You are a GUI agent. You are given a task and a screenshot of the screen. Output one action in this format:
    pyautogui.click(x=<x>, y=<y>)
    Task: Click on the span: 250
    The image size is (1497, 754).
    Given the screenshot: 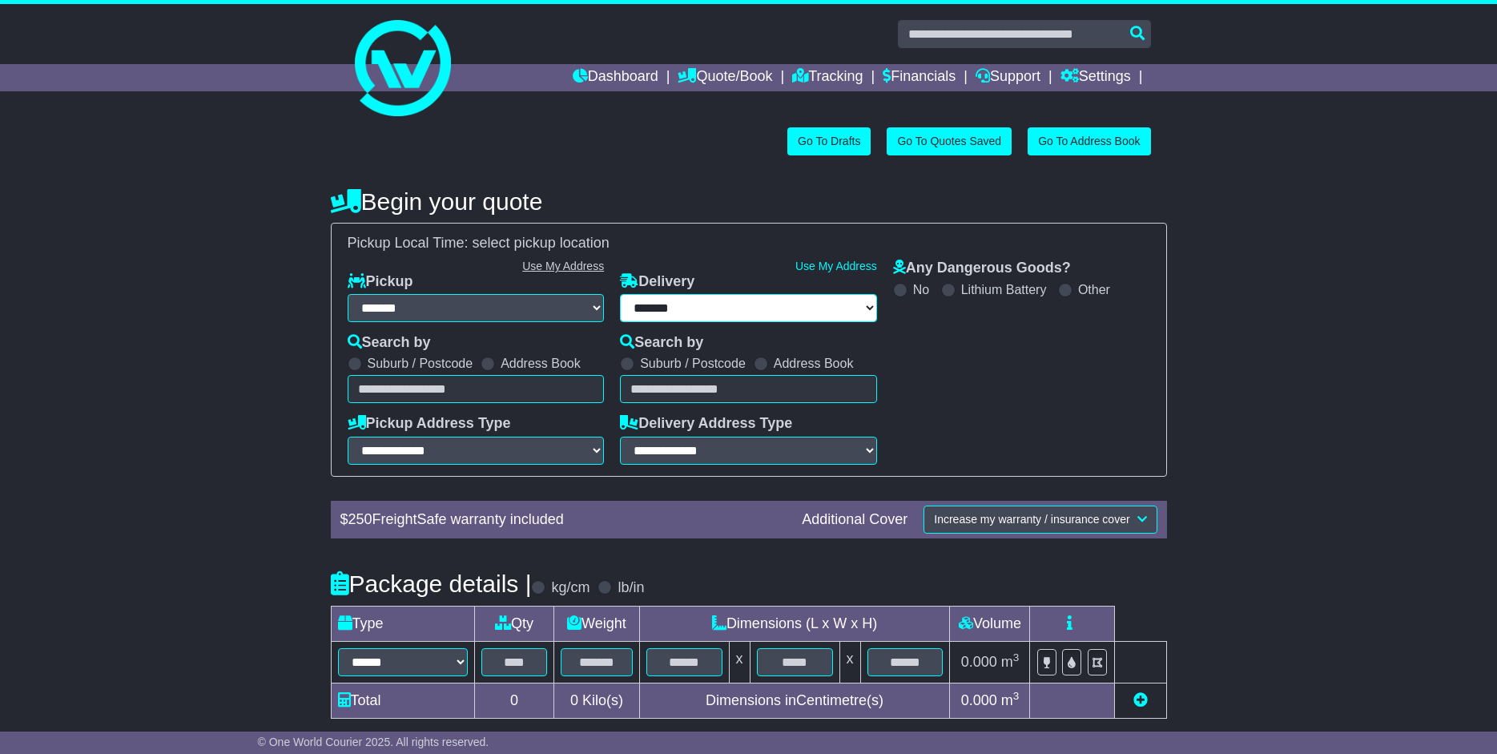 What is the action you would take?
    pyautogui.click(x=360, y=519)
    